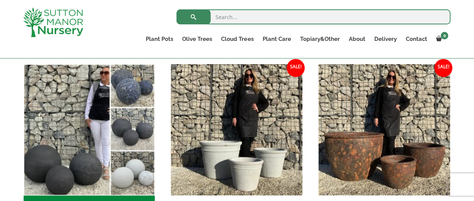 The image size is (474, 201). I want to click on span: 0, so click(445, 36).